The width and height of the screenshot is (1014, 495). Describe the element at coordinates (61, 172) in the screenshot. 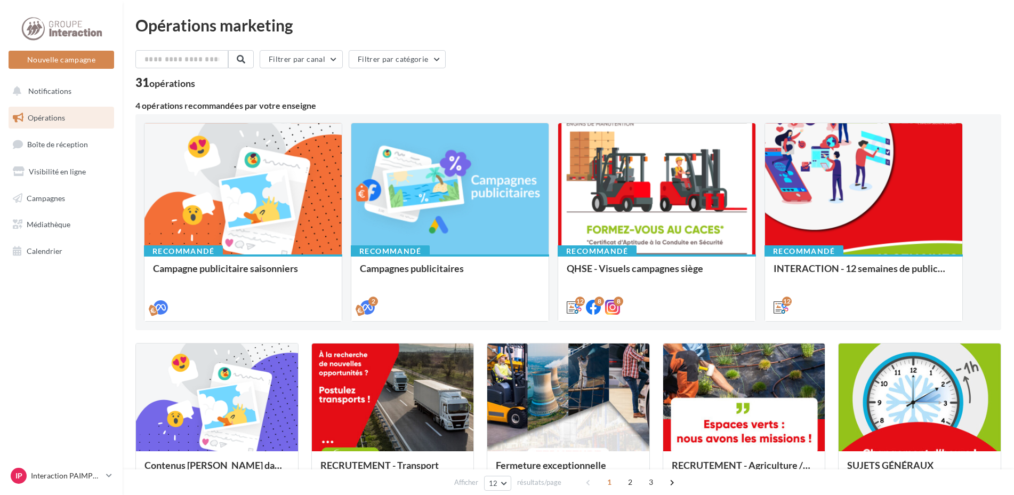

I see `a: Visibilité en ligne` at that location.